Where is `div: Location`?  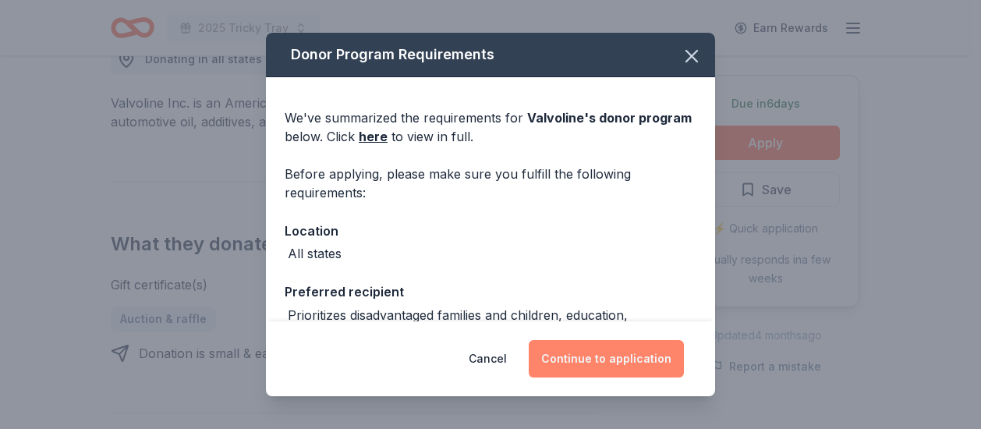 div: Location is located at coordinates (491, 231).